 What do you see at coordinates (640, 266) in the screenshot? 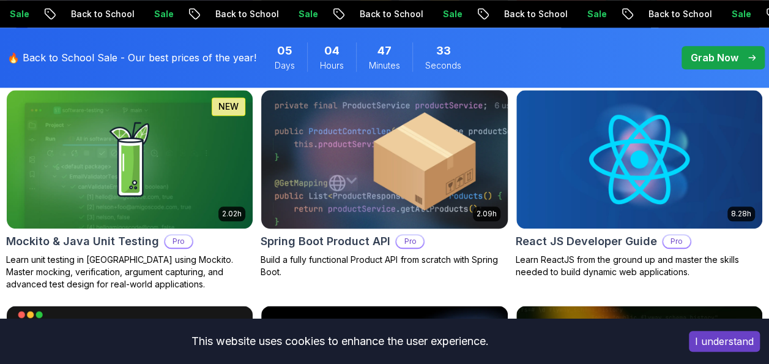
I see `p: Learn ReactJS from the ground up and master the skills needed to build dynamic web applications.` at bounding box center [640, 266].